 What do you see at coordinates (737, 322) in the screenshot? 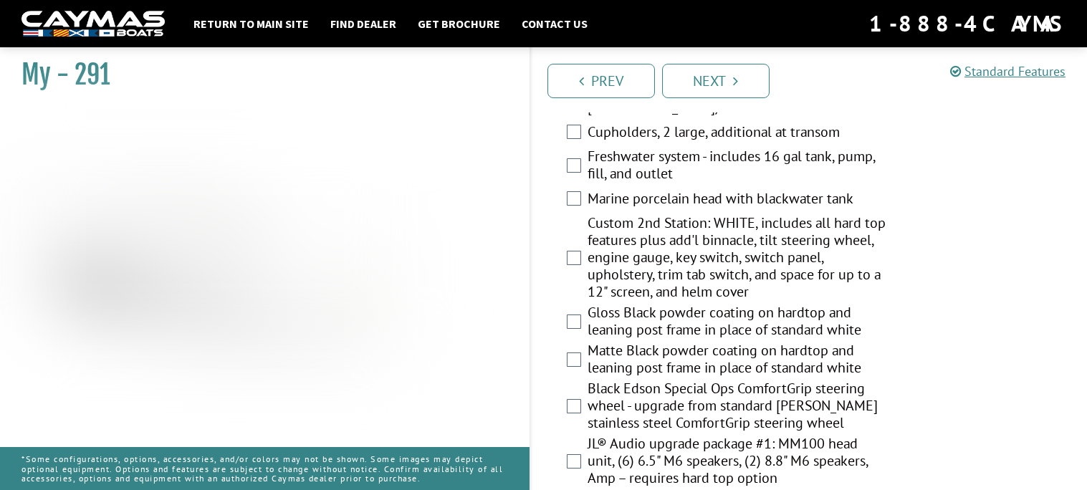
I see `label: Gloss Black powder coating on hardtop and leaning post frame in place of standard white` at bounding box center [737, 322].